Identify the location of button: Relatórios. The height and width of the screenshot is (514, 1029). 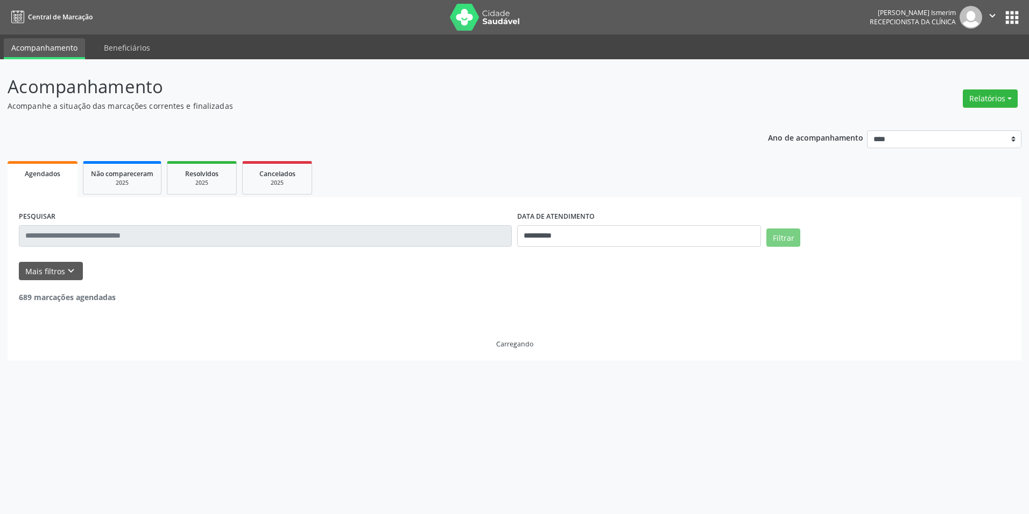
(991, 99).